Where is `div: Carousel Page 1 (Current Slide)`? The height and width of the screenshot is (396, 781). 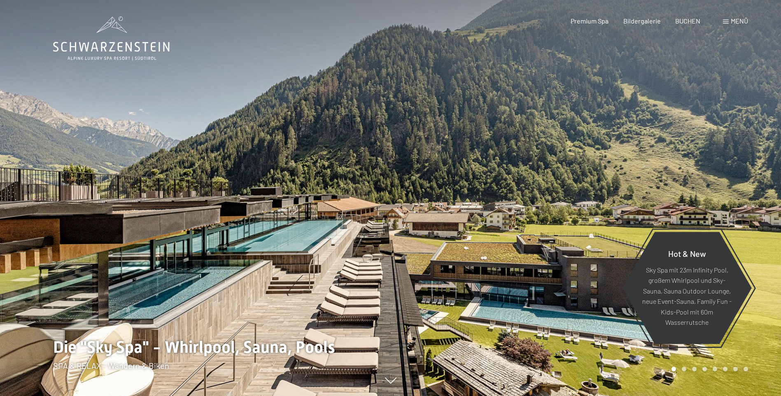
div: Carousel Page 1 (Current Slide) is located at coordinates (674, 369).